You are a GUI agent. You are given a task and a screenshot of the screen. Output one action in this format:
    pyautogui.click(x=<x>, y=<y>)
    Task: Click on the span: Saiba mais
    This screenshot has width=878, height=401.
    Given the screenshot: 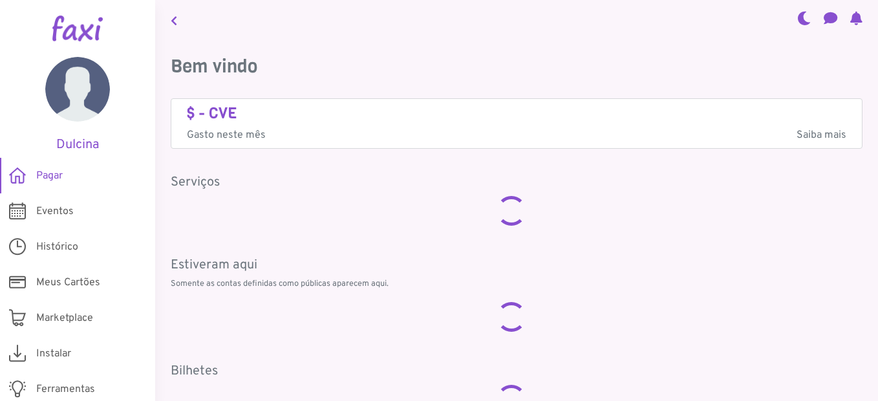 What is the action you would take?
    pyautogui.click(x=822, y=135)
    